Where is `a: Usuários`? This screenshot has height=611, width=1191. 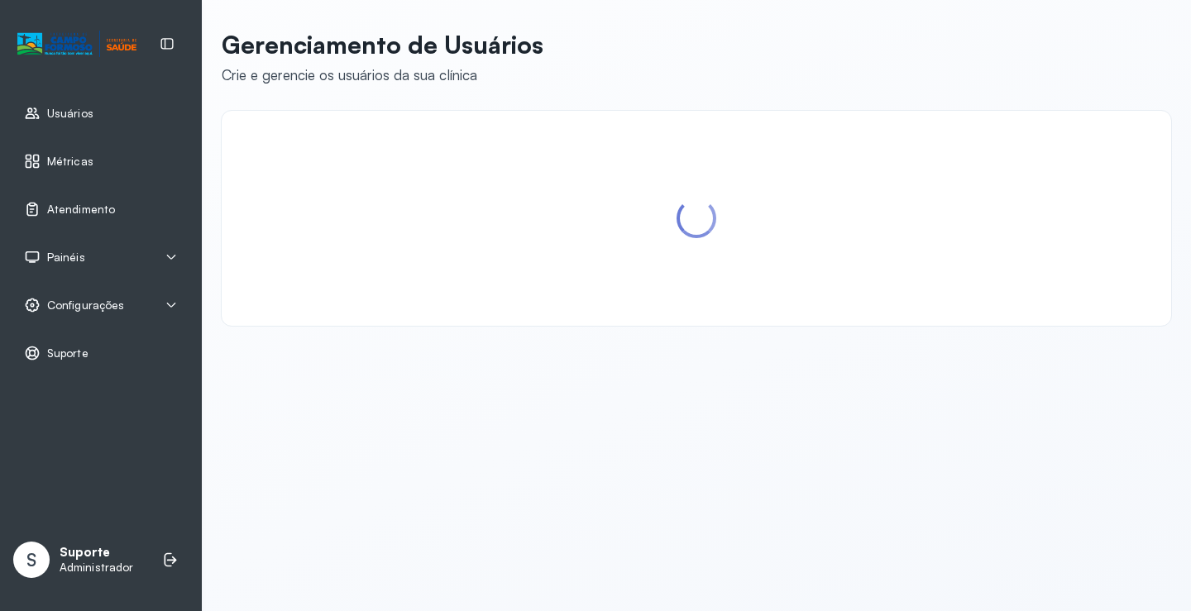
a: Usuários is located at coordinates (101, 113).